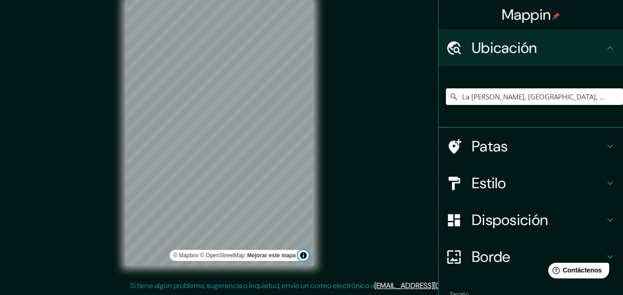  Describe the element at coordinates (222, 256) in the screenshot. I see `a: Mapa de OpenStreet` at that location.